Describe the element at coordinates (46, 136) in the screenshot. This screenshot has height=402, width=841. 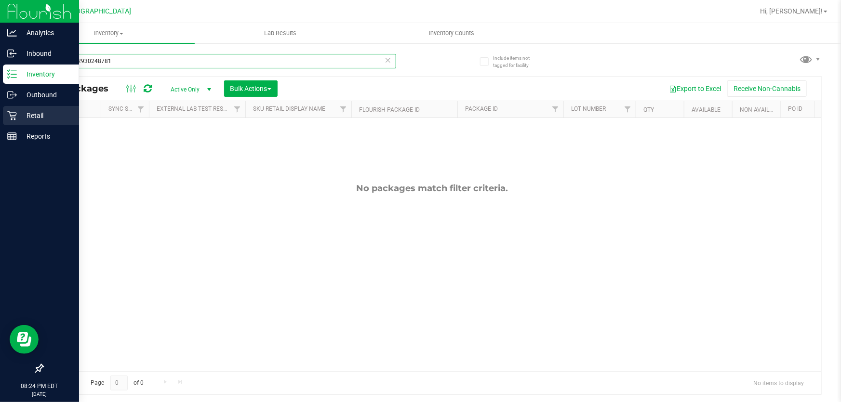
I see `p: Reports` at that location.